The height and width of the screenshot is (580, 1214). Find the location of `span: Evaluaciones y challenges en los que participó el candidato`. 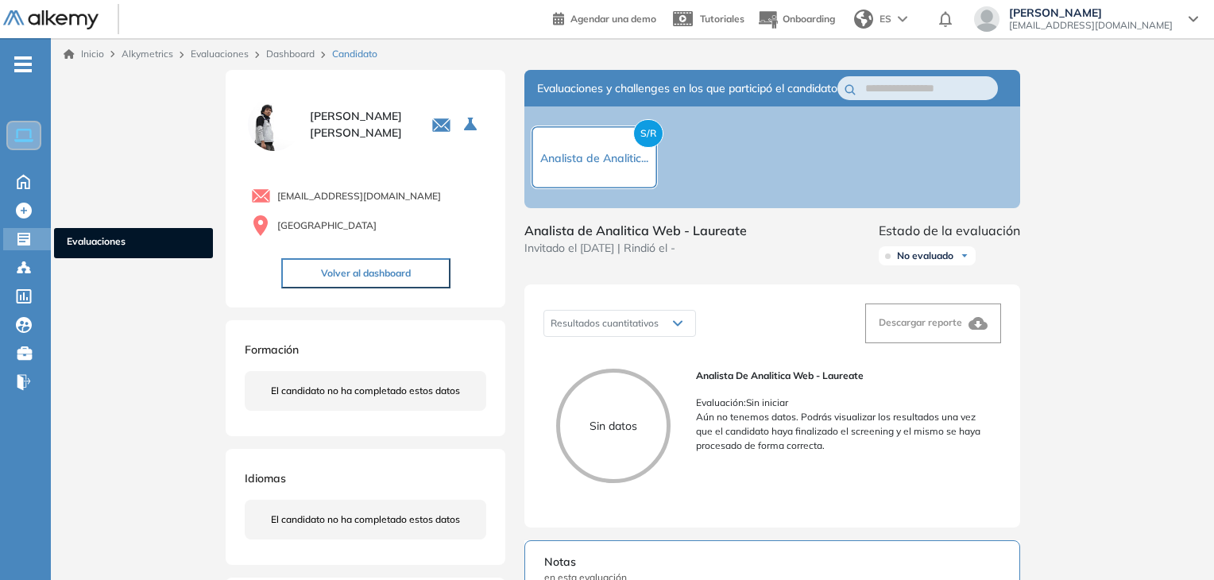

span: Evaluaciones y challenges en los que participó el candidato is located at coordinates (687, 88).